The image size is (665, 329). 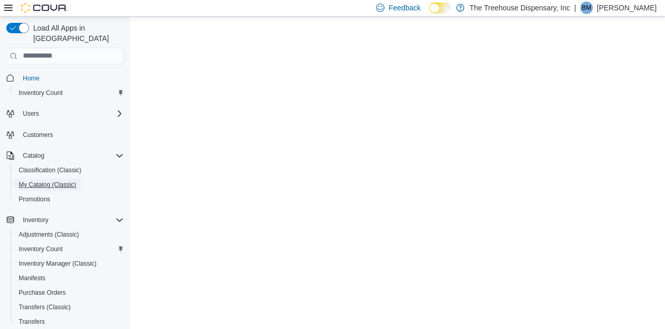 What do you see at coordinates (586, 8) in the screenshot?
I see `div: Brian Moore` at bounding box center [586, 8].